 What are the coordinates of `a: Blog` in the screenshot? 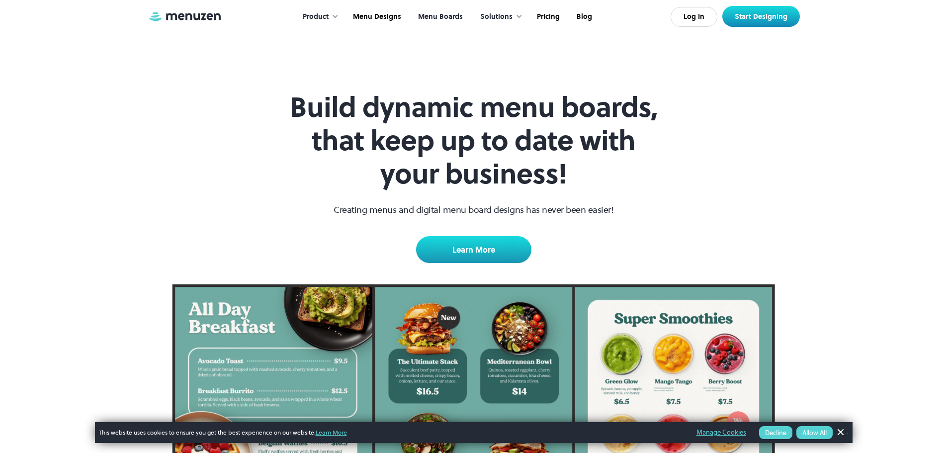 It's located at (583, 17).